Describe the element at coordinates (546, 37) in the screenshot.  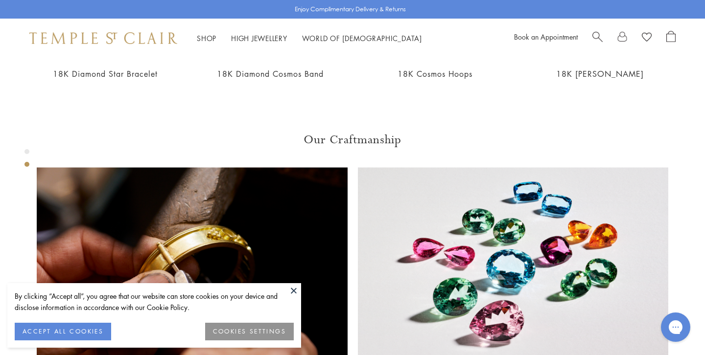
I see `a: Book an Appointment` at that location.